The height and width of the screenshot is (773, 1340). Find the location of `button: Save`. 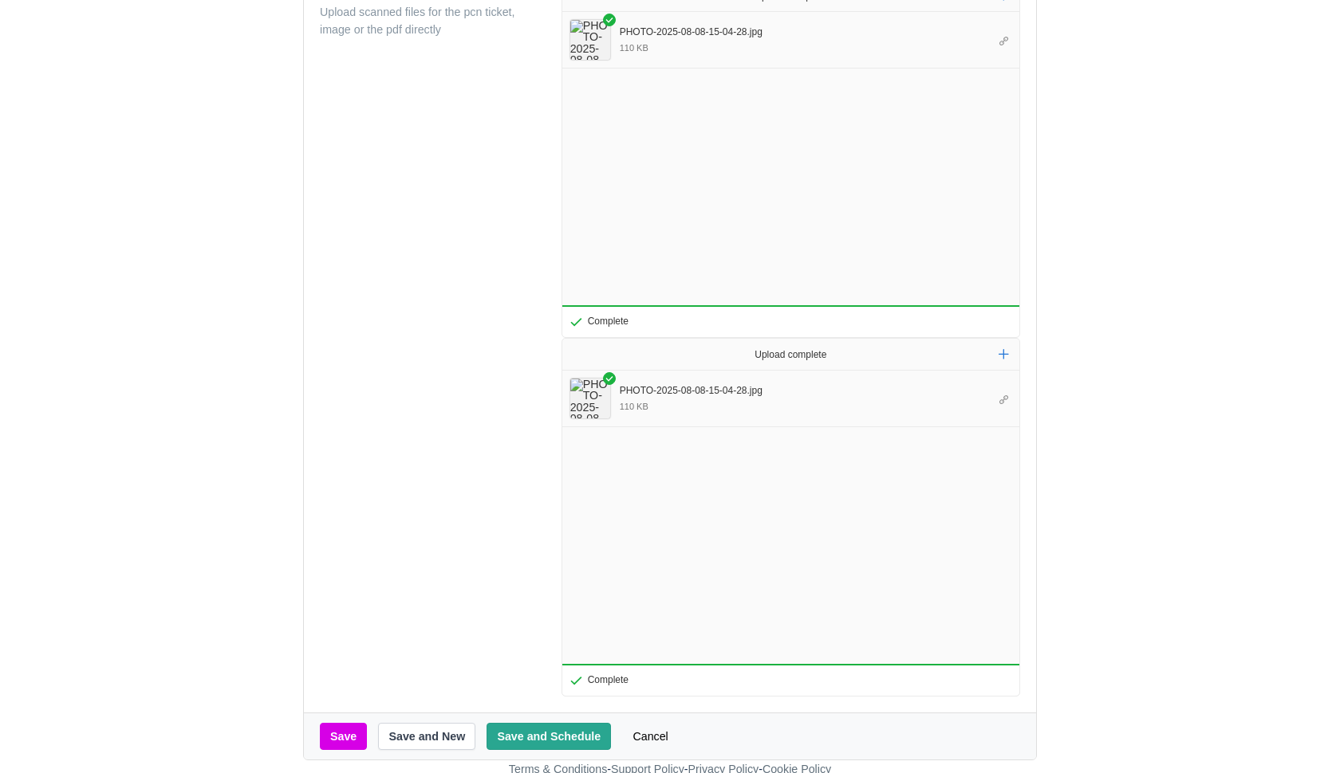

button: Save is located at coordinates (343, 737).